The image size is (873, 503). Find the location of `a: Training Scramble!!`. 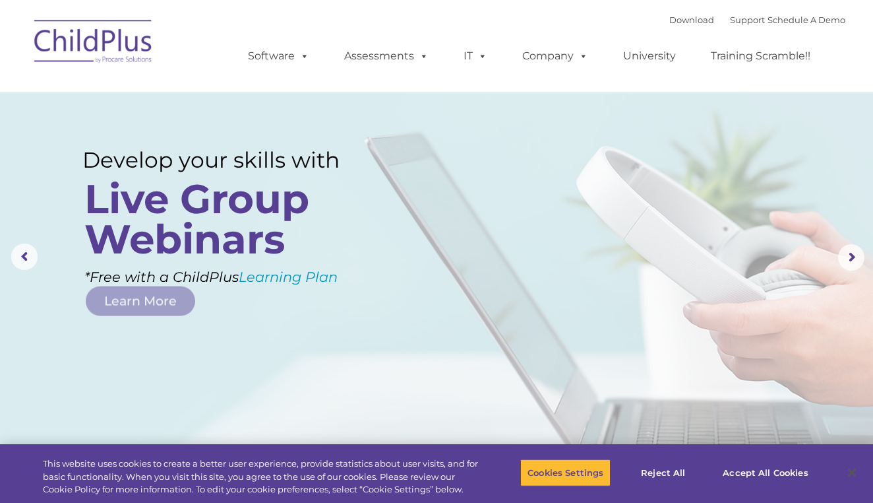

a: Training Scramble!! is located at coordinates (761, 56).